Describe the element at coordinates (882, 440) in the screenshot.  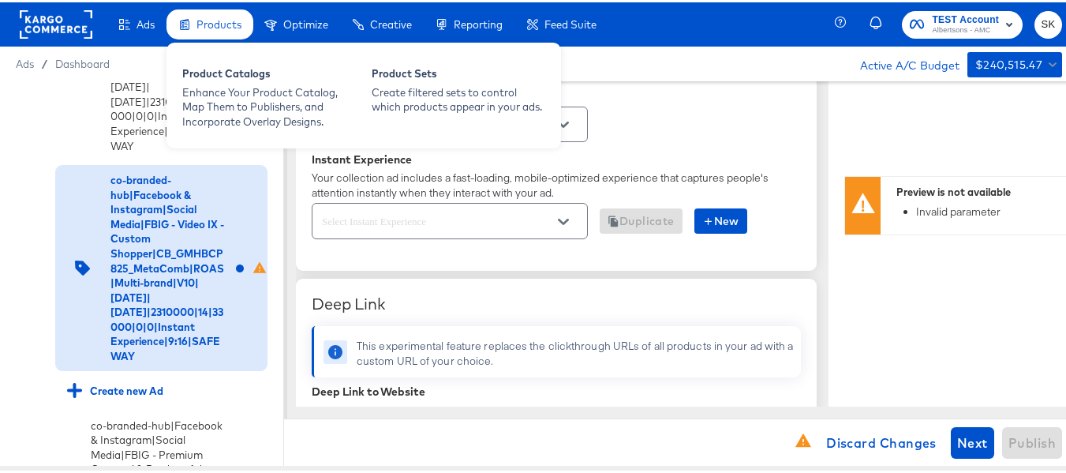
I see `span: Discard Changes` at that location.